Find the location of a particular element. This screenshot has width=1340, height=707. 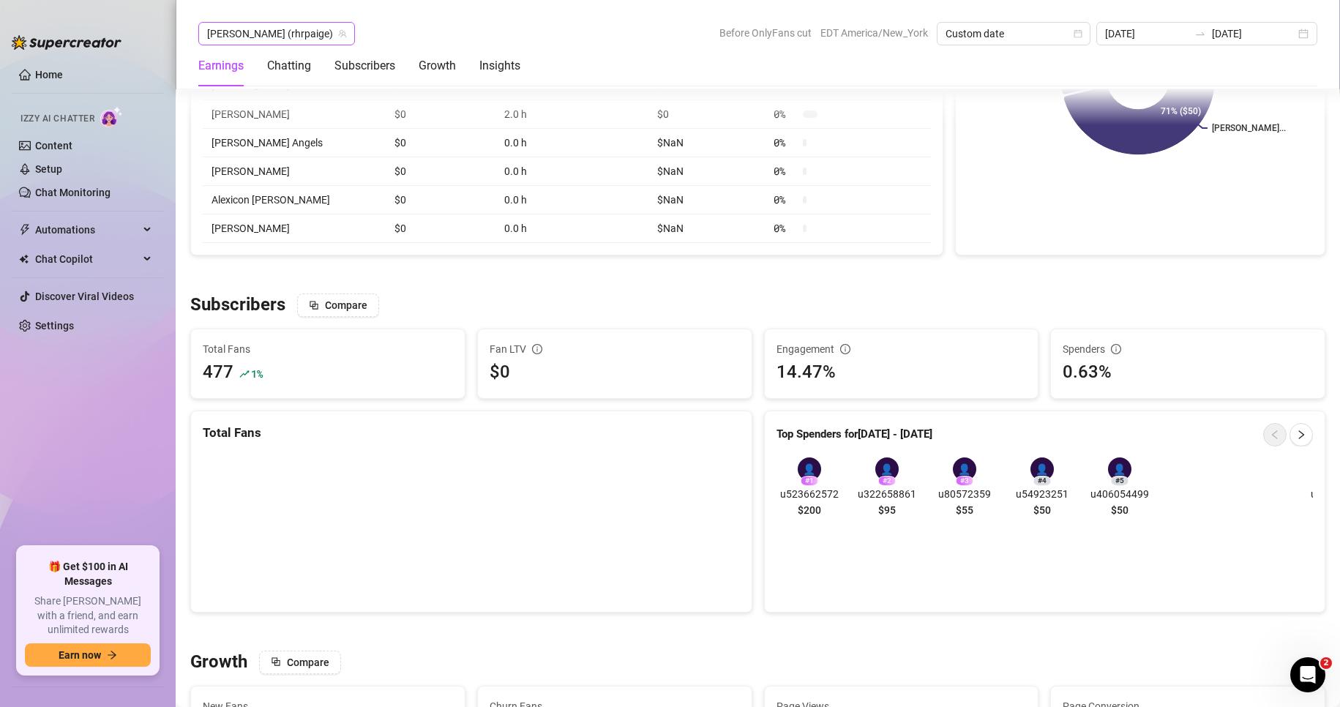

span: Chat Copilot is located at coordinates (87, 259).